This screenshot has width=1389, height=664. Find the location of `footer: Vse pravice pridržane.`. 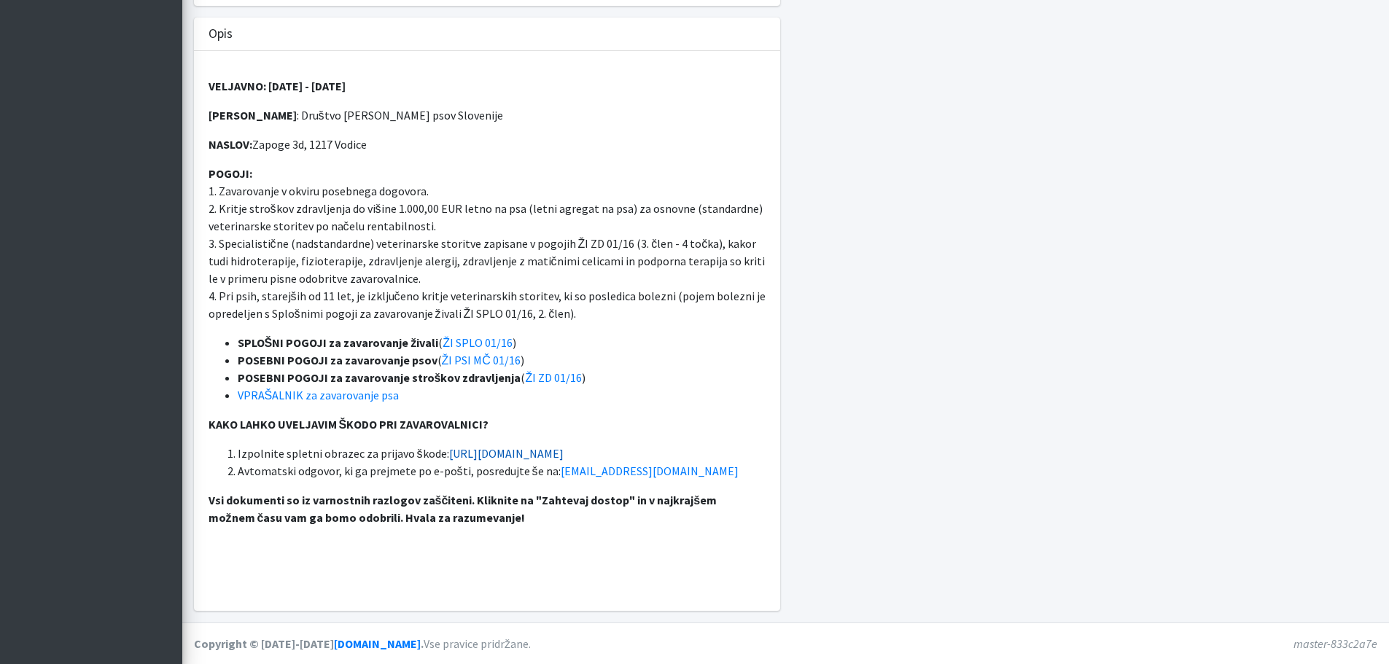

footer: Vse pravice pridržane. is located at coordinates (785, 643).